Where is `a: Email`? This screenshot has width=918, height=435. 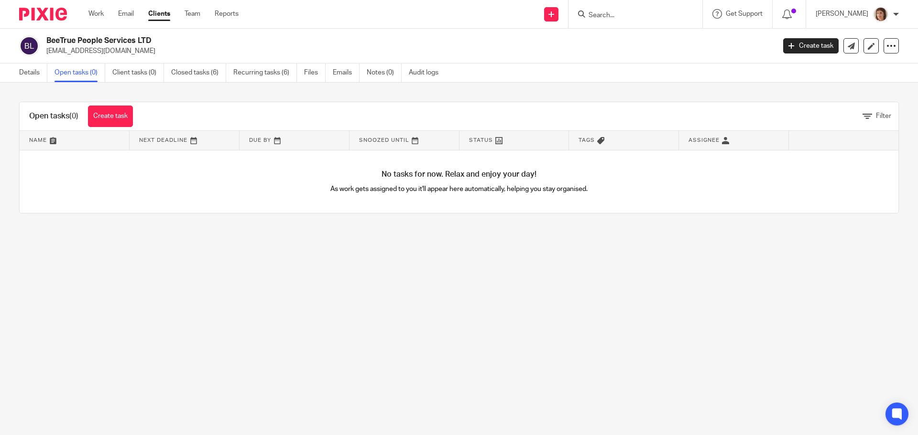 a: Email is located at coordinates (126, 14).